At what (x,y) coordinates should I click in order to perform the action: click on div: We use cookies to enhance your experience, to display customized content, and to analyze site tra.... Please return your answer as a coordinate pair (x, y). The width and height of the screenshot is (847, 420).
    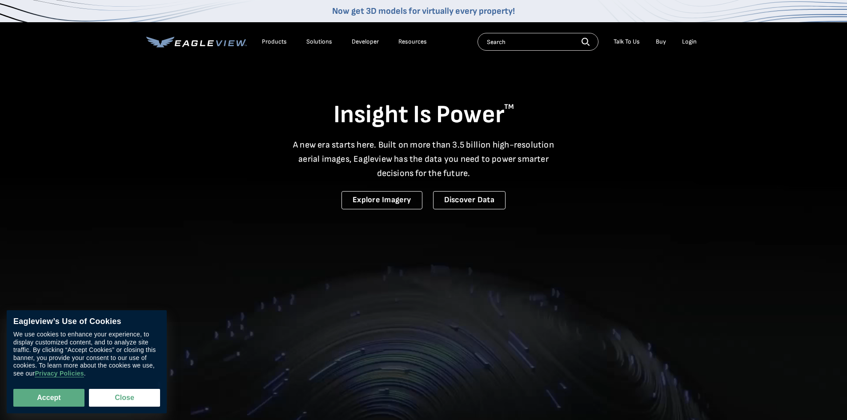
    Looking at the image, I should click on (87, 354).